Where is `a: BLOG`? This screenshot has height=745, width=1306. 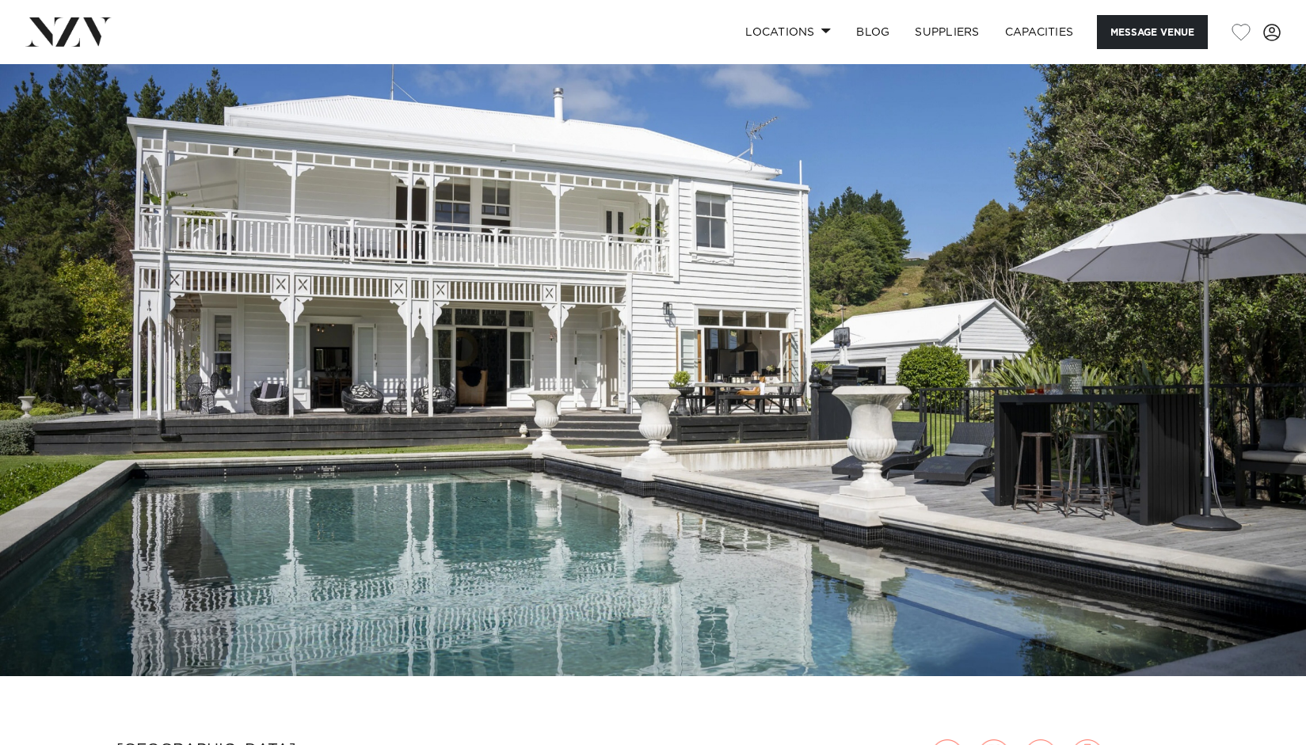 a: BLOG is located at coordinates (873, 32).